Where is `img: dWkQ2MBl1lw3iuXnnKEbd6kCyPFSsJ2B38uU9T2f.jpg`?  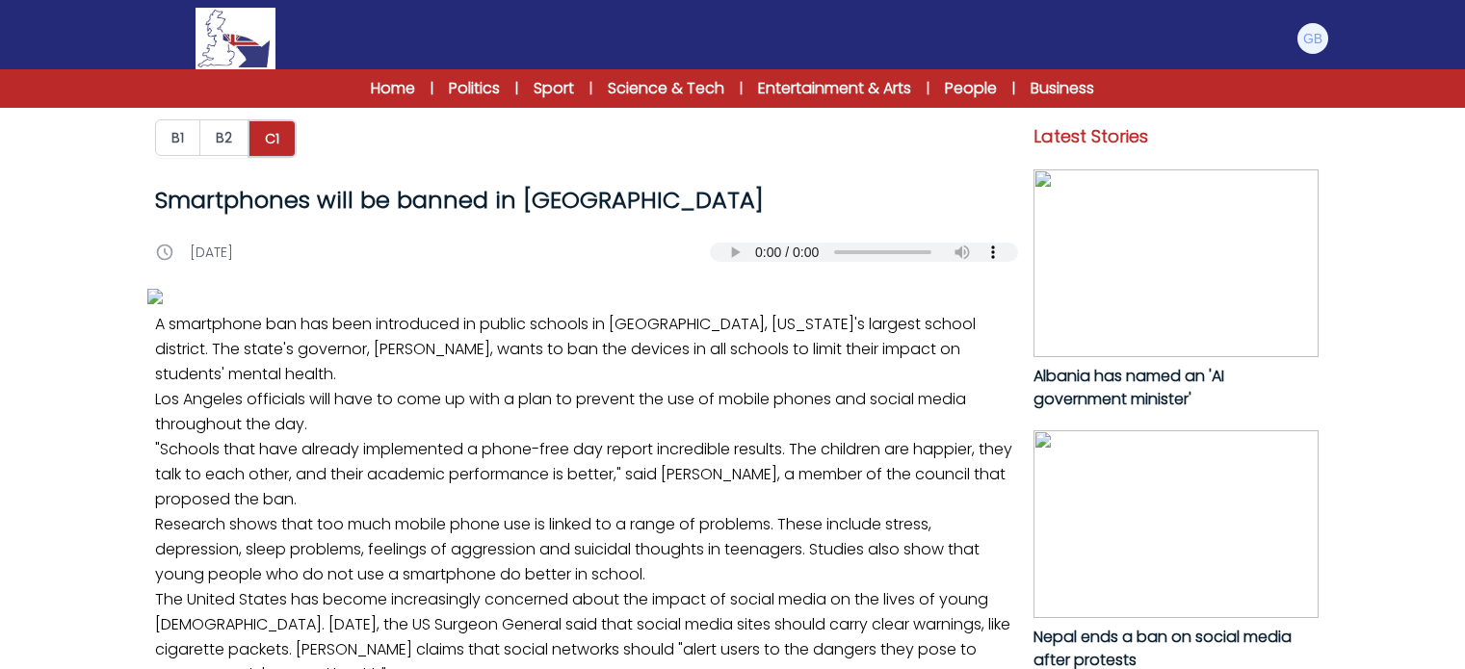
img: dWkQ2MBl1lw3iuXnnKEbd6kCyPFSsJ2B38uU9T2f.jpg is located at coordinates (587, 297).